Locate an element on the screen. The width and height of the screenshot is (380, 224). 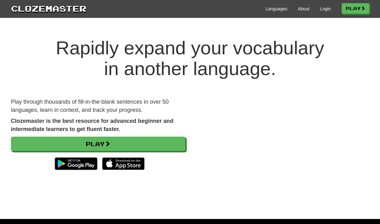
a: Languages is located at coordinates (277, 9).